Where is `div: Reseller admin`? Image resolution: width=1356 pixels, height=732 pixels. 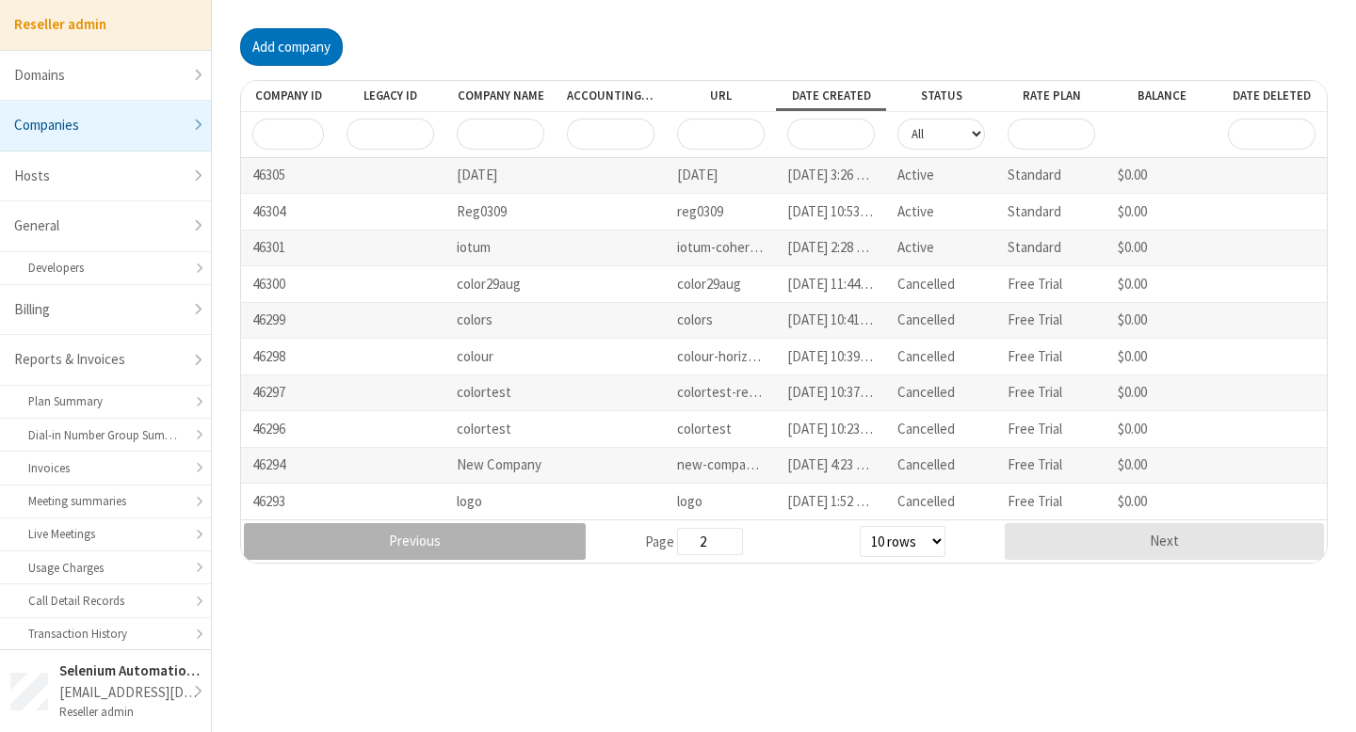
div: Reseller admin is located at coordinates (130, 712).